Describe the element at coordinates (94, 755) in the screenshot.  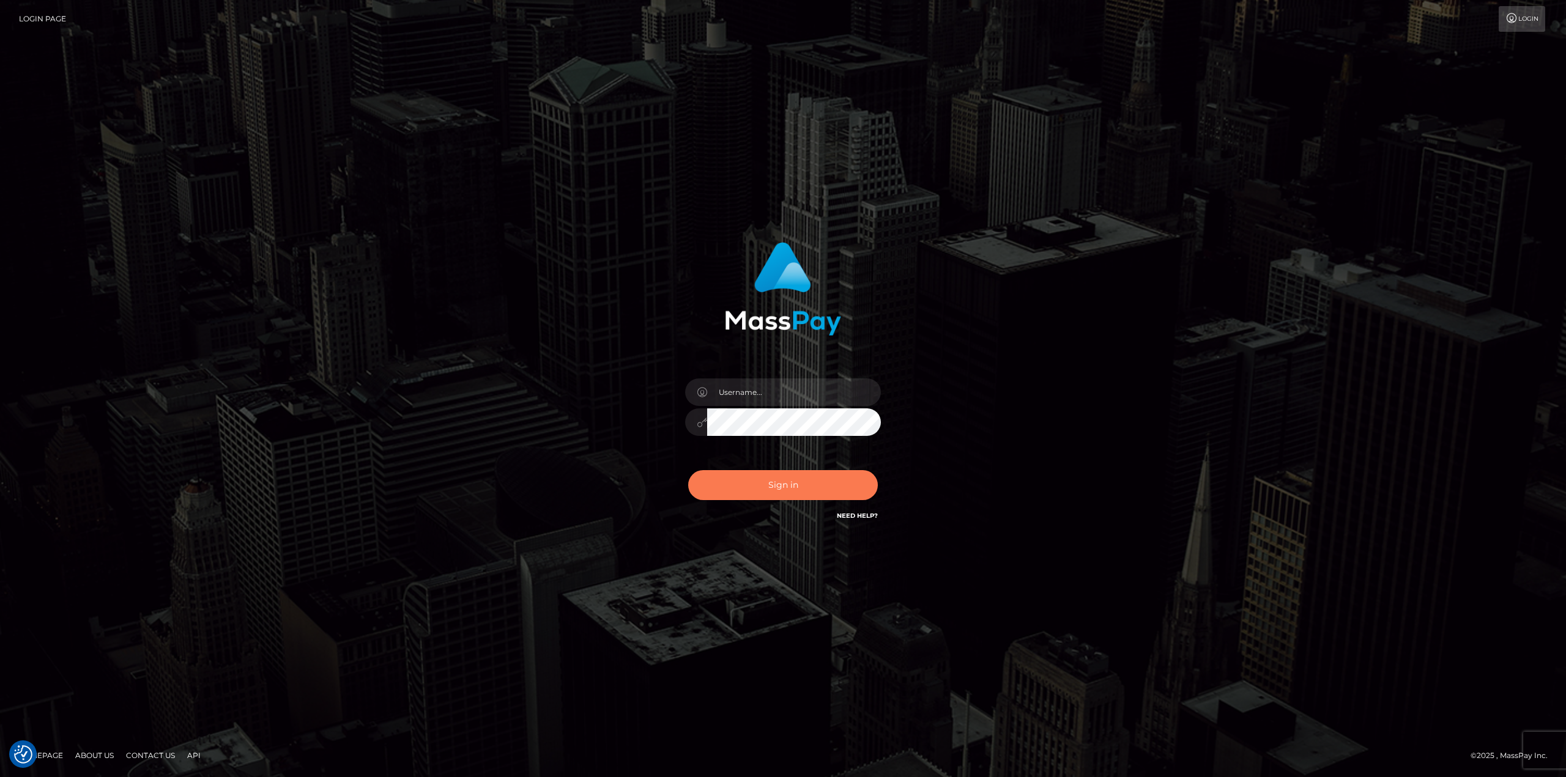
I see `a: About Us` at that location.